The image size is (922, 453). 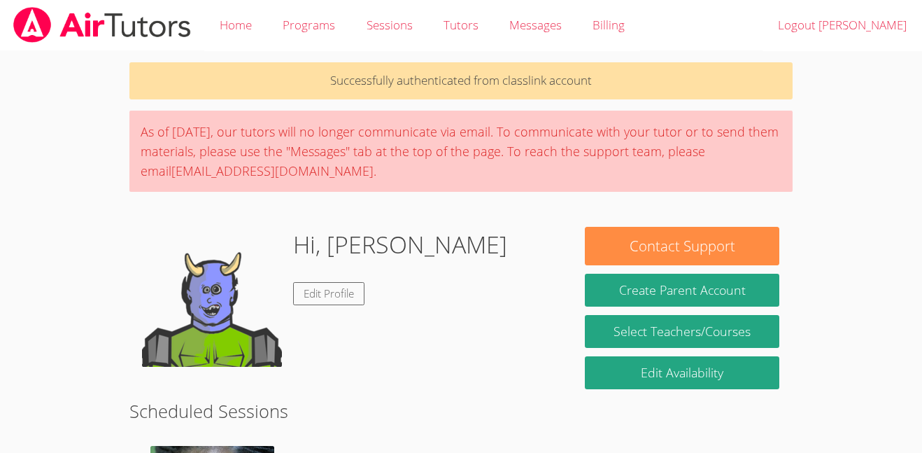 I want to click on img: default.png, so click(x=212, y=297).